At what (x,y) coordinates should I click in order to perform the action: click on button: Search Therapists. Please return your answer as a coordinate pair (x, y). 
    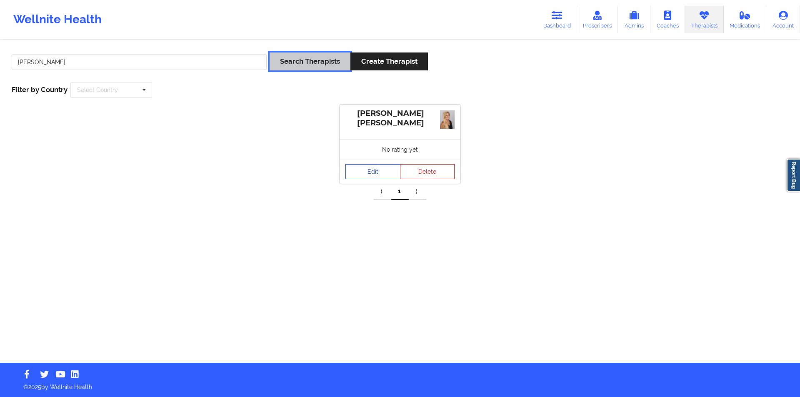
    Looking at the image, I should click on (310, 61).